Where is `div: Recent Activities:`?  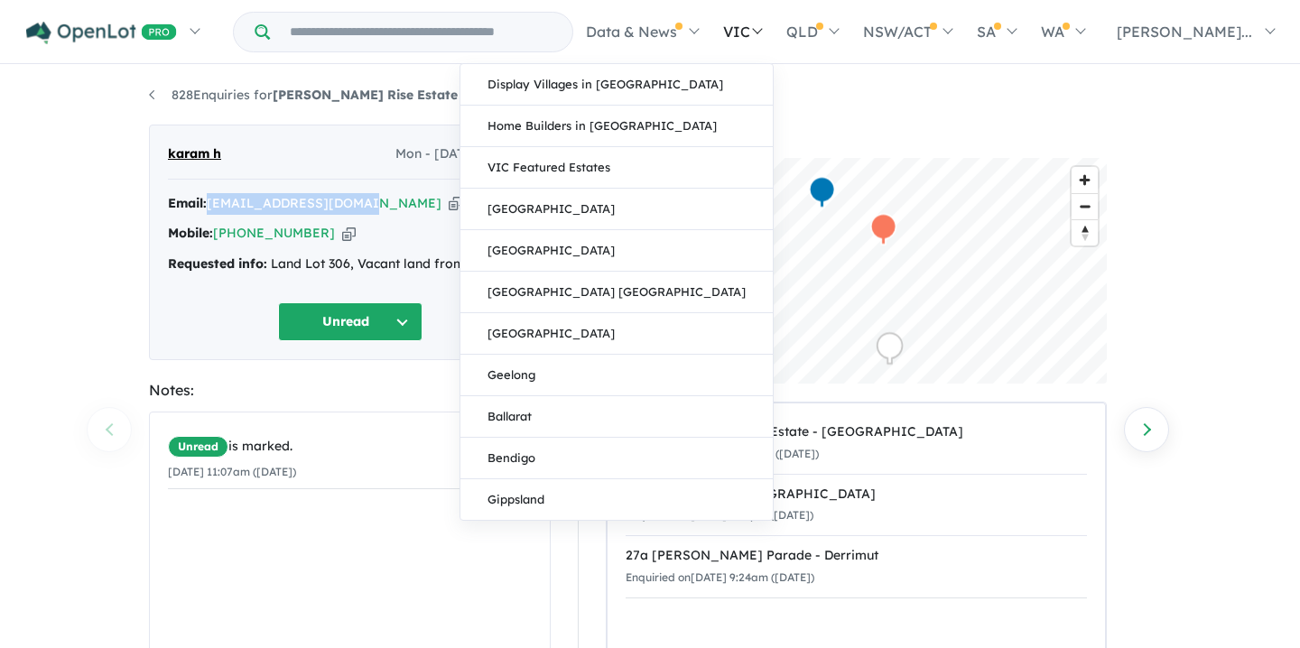
div: Recent Activities: is located at coordinates (856, 136).